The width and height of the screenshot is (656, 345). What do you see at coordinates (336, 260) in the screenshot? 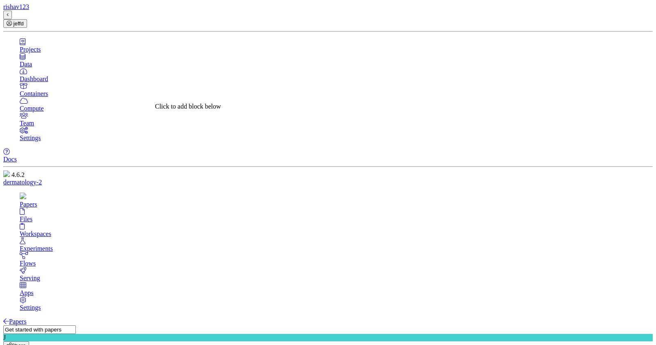
I see `a: Flows` at bounding box center [336, 260].